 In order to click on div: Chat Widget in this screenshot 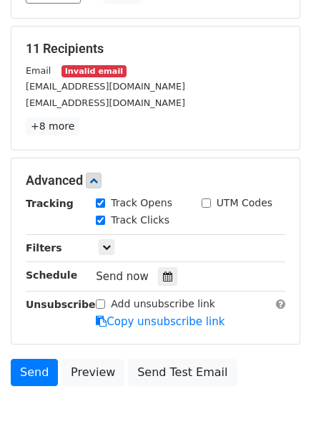, I will do `click(276, 412)`.